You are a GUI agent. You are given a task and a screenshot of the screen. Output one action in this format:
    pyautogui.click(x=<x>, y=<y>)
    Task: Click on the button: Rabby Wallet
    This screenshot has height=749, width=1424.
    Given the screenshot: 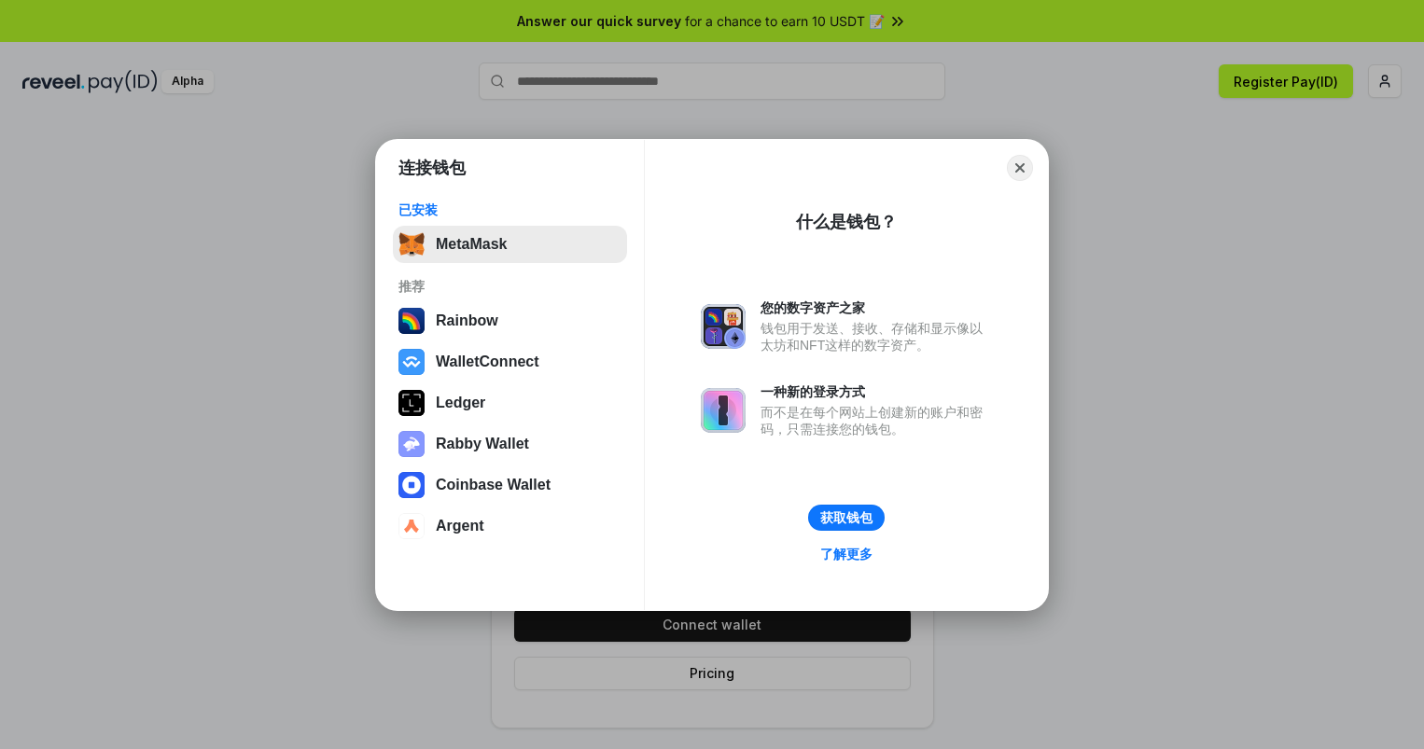 What is the action you would take?
    pyautogui.click(x=509, y=444)
    